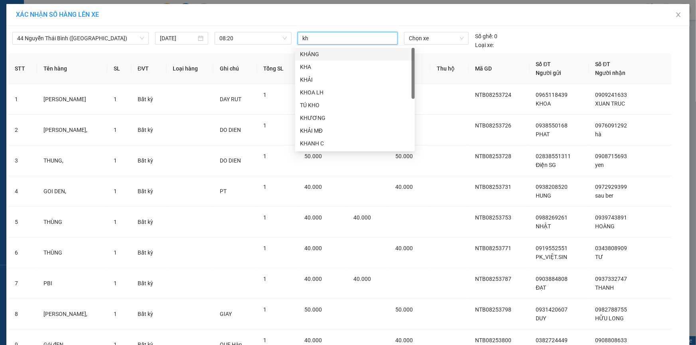  Describe the element at coordinates (611, 341) in the screenshot. I see `span: 0908808633` at that location.